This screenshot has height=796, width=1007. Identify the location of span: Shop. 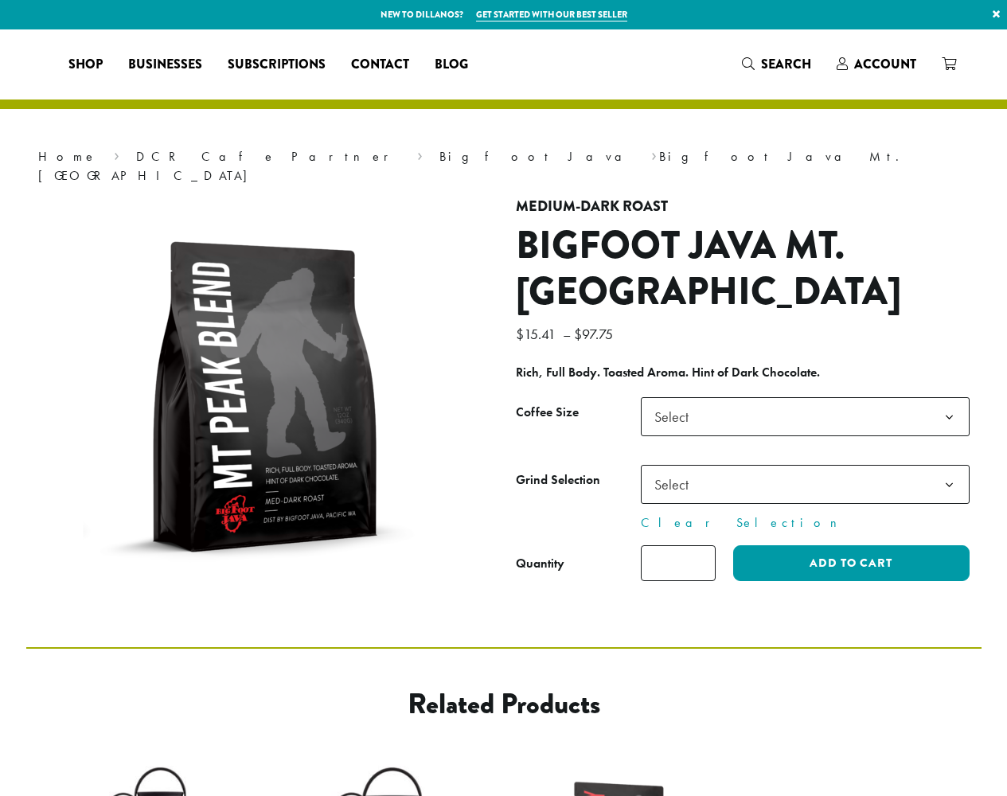
(85, 64).